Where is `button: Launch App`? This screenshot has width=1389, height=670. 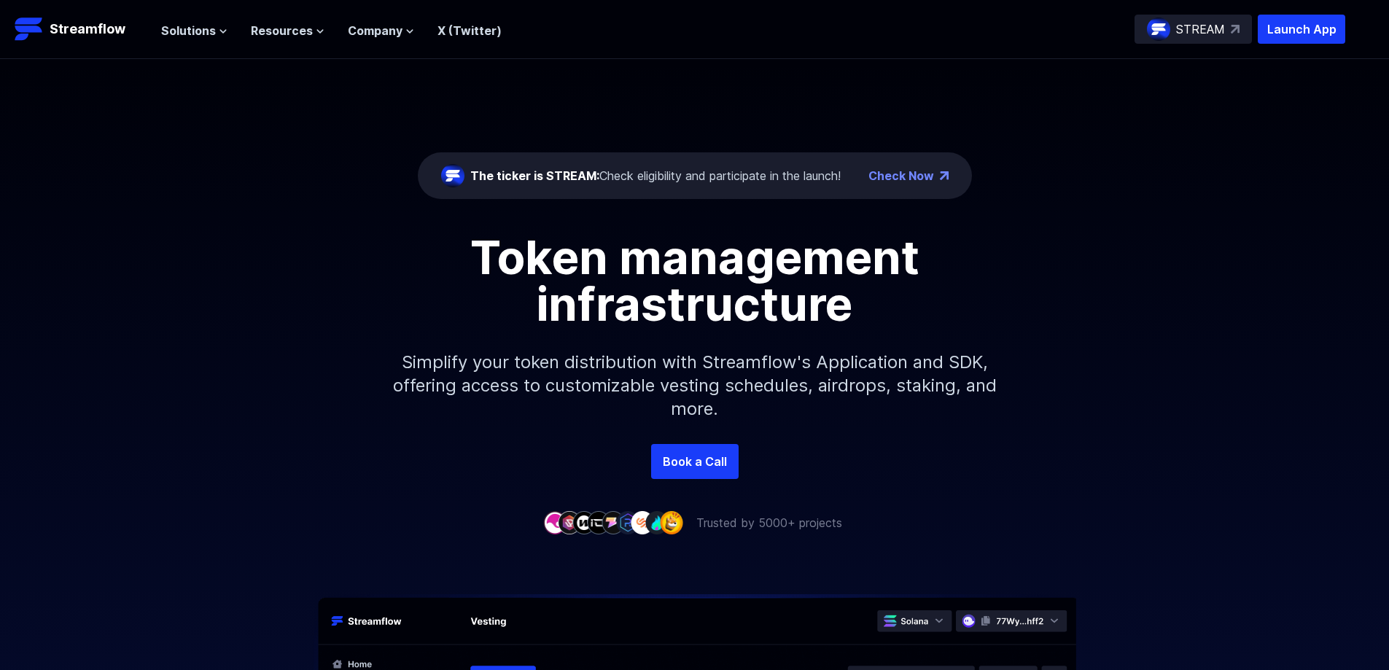
button: Launch App is located at coordinates (1302, 29).